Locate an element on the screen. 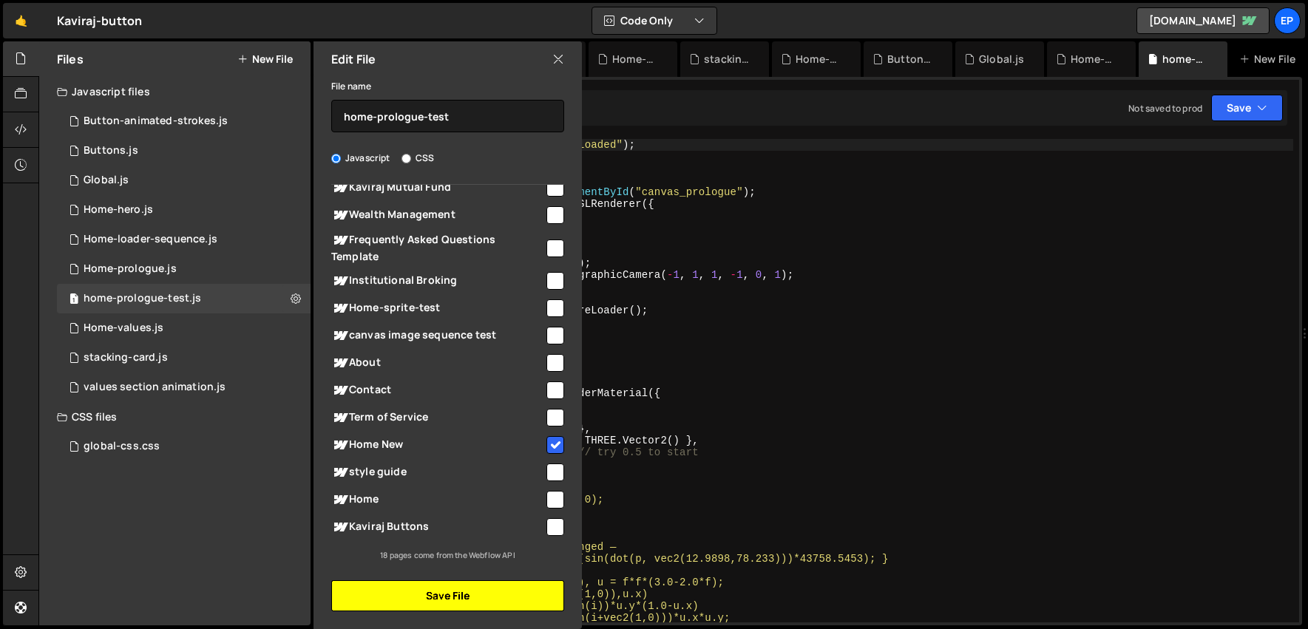  span: Home-sprite-test is located at coordinates (438, 308).